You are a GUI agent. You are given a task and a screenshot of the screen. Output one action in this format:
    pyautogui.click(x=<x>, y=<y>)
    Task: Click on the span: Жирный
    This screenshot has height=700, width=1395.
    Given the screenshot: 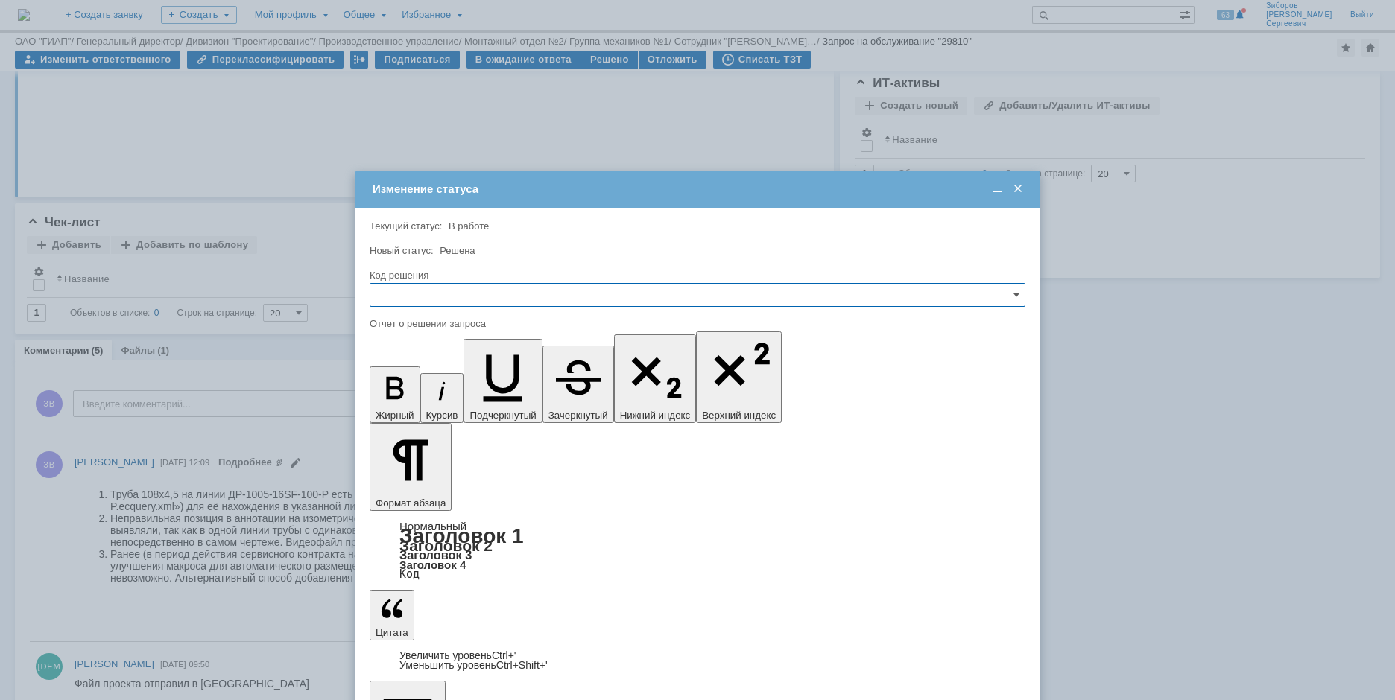 What is the action you would take?
    pyautogui.click(x=395, y=415)
    